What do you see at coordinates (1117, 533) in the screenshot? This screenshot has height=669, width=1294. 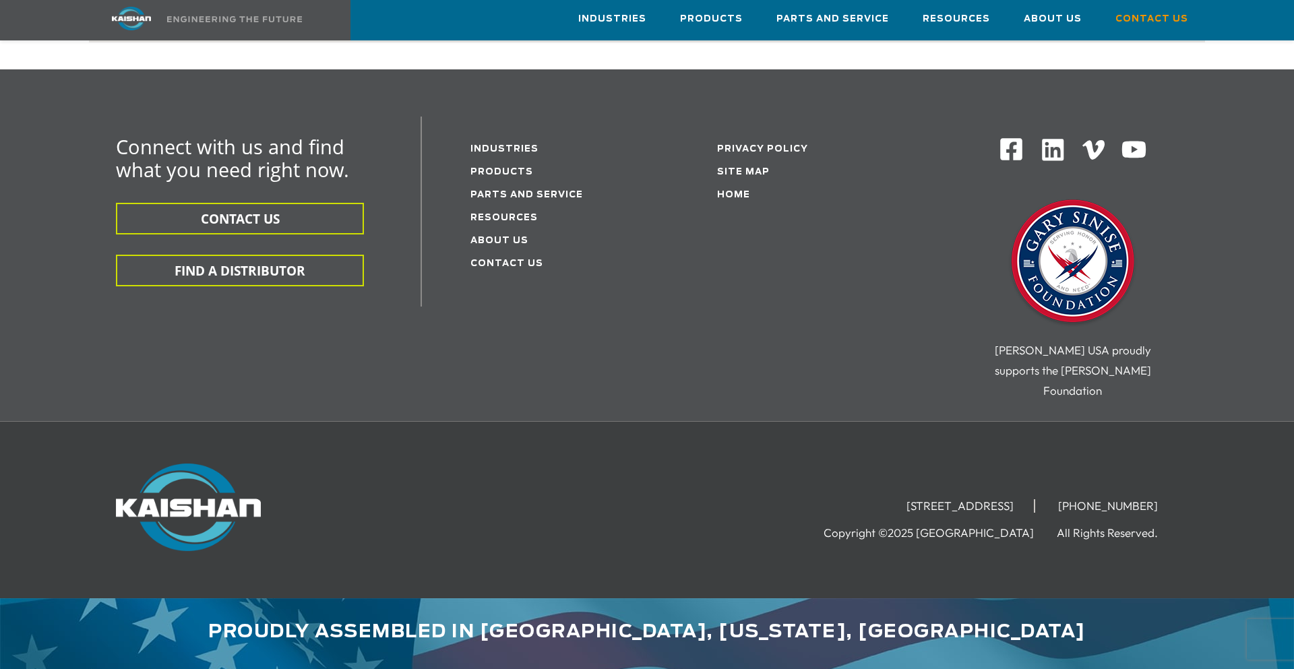 I see `li: All Rights Reserved.` at bounding box center [1117, 533].